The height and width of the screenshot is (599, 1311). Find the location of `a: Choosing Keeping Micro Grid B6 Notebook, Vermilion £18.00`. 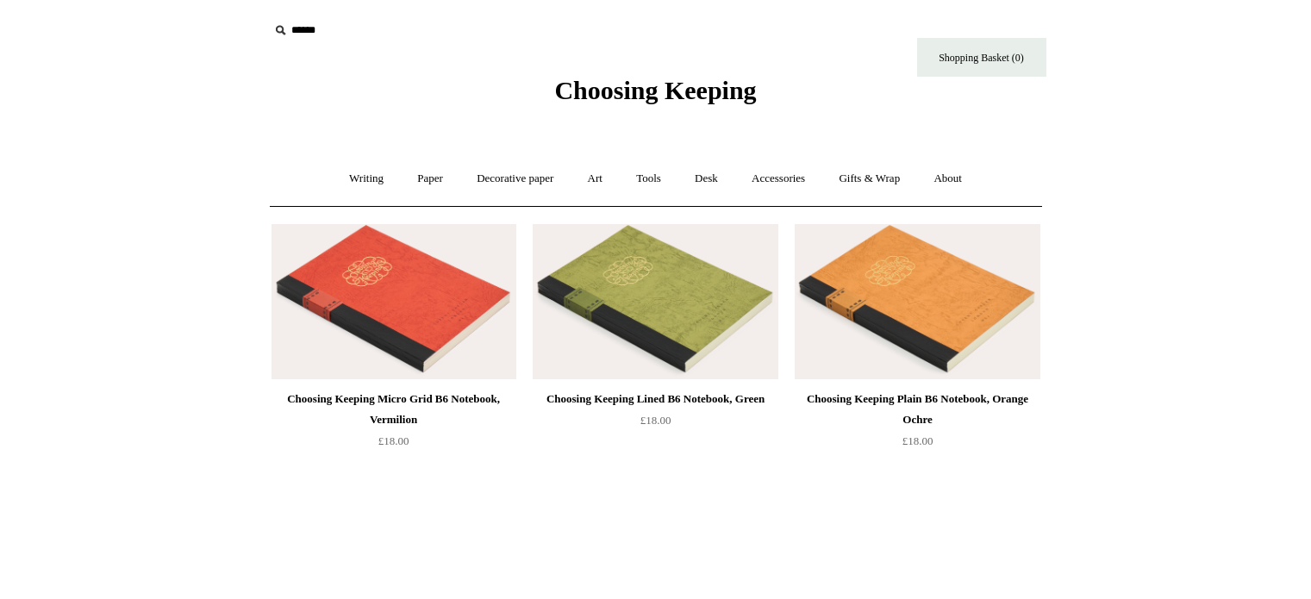

a: Choosing Keeping Micro Grid B6 Notebook, Vermilion £18.00 is located at coordinates (394, 424).